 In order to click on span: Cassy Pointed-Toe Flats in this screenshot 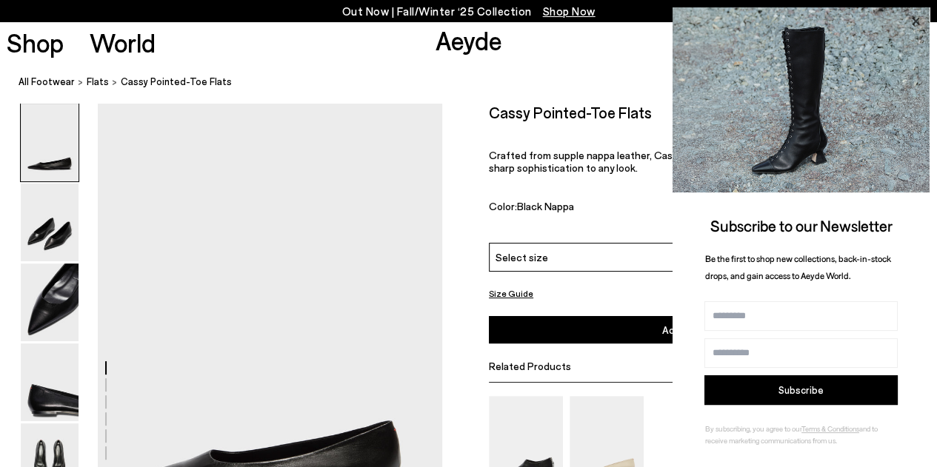, I will do `click(176, 81)`.